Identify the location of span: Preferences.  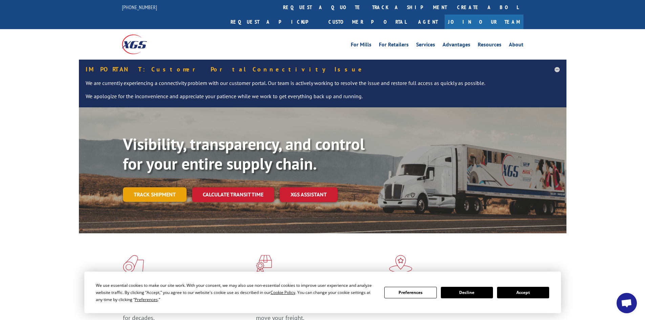
(146, 299).